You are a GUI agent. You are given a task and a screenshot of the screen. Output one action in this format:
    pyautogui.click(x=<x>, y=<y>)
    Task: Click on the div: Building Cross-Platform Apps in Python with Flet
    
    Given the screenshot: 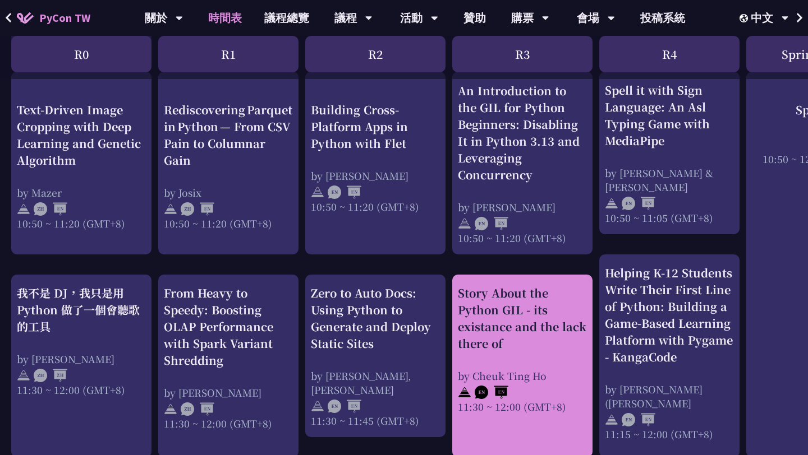 What is the action you would take?
    pyautogui.click(x=375, y=126)
    